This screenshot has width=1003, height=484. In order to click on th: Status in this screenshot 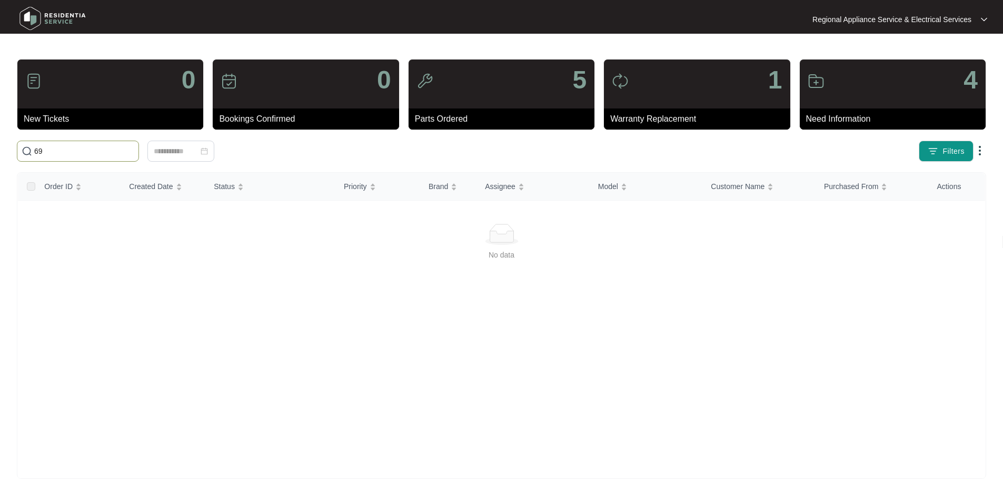, I will do `click(270, 186)`.